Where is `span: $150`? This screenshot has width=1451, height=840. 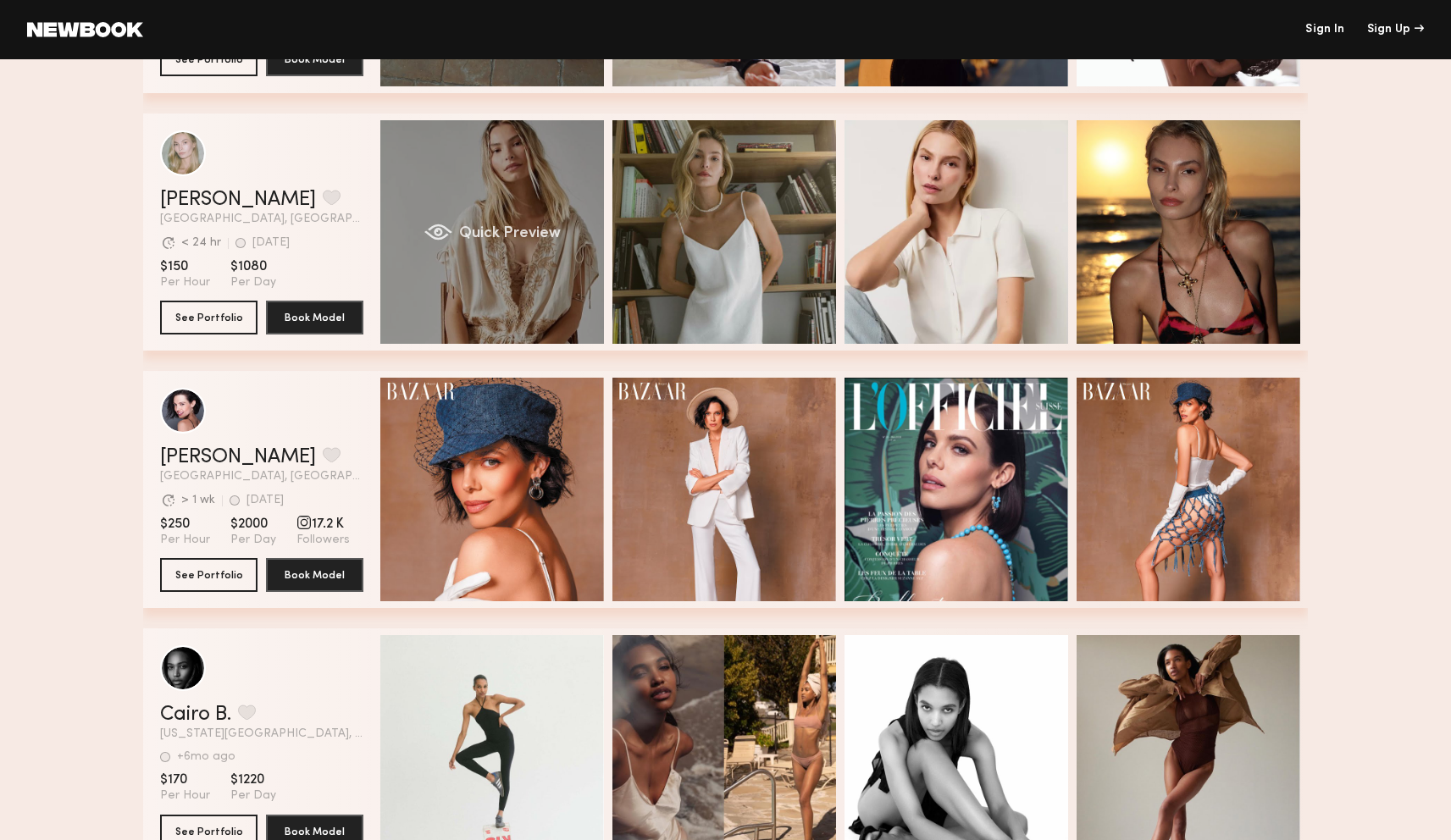 span: $150 is located at coordinates (185, 267).